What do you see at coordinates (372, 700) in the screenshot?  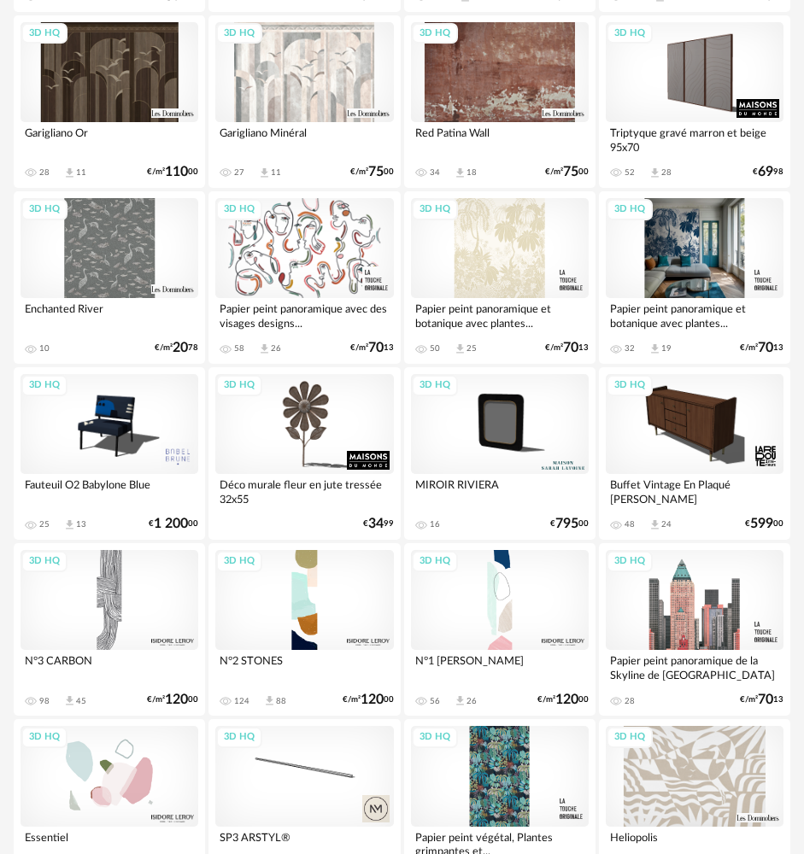 I see `span: 120` at bounding box center [372, 700].